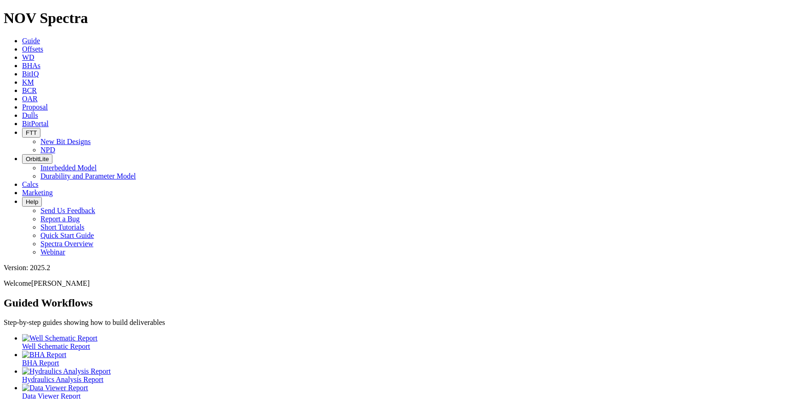 This screenshot has height=399, width=799. I want to click on span: Proposal, so click(35, 107).